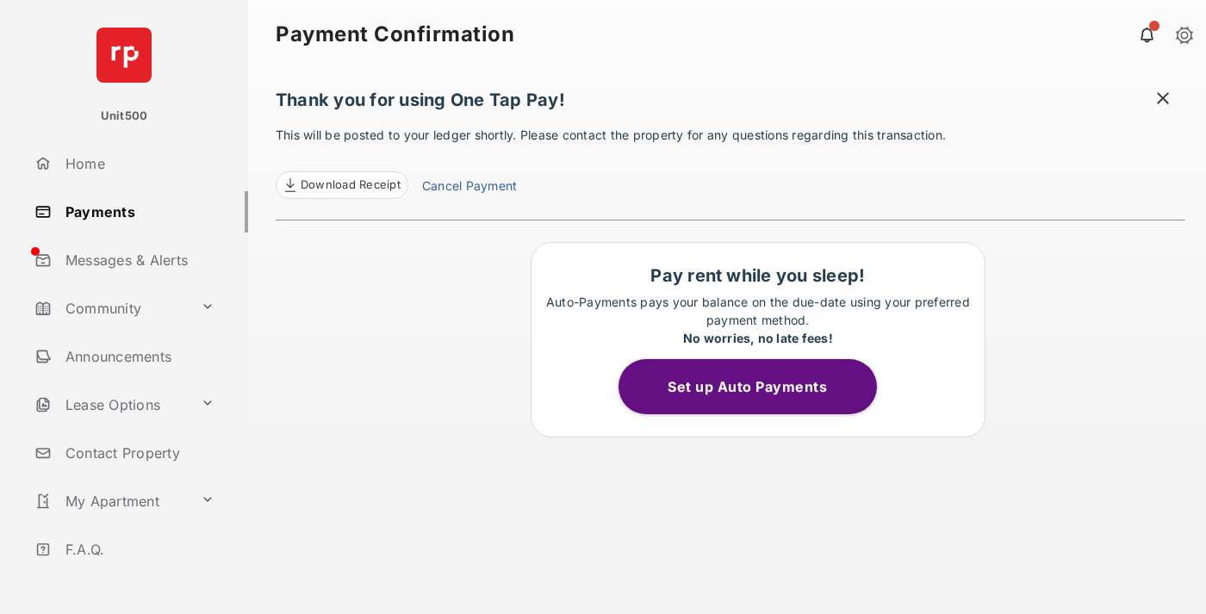 The image size is (1206, 614). I want to click on img: svg+xml;base64,PHN2ZyB4bWxucz0iaHR0cDovL3d3dy53My5vcmcvMjAwMC9zdmciIHdpZHRoPSI2NCIgaGVpZ2h0PSI2NC..., so click(124, 55).